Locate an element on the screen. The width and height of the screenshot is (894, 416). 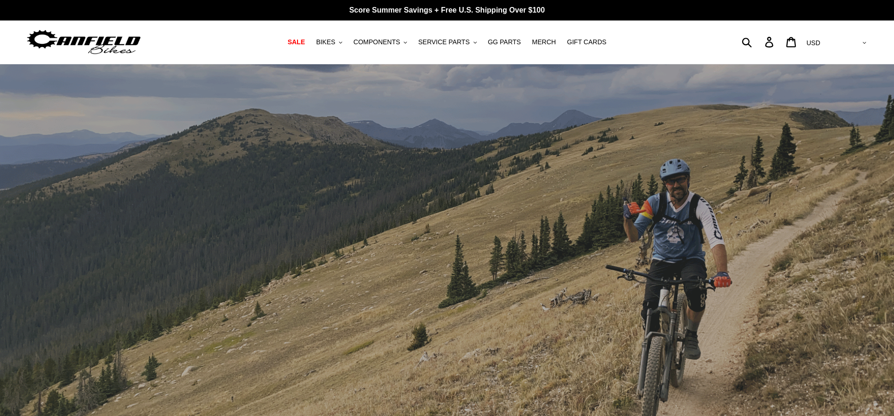
button: SERVICE PARTS is located at coordinates (447, 42).